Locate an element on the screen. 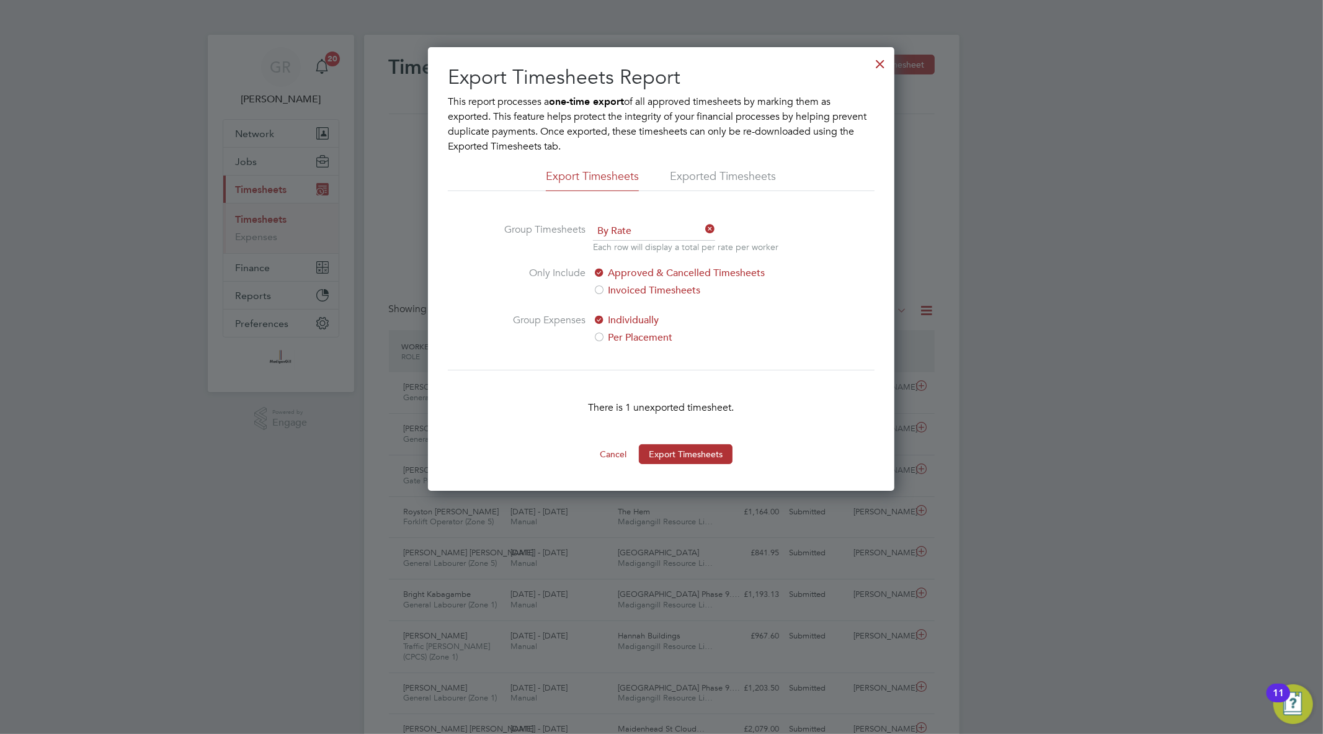 The width and height of the screenshot is (1323, 734). p: This report processes a of all approved timesheets by marking them as exported. This feature help... is located at coordinates (661, 124).